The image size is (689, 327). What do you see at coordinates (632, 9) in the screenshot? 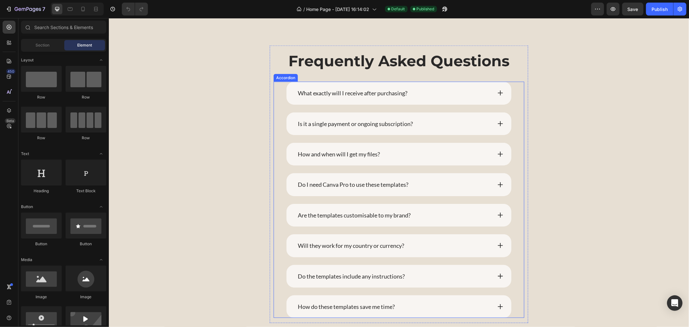
I see `button: Save` at bounding box center [632, 9].